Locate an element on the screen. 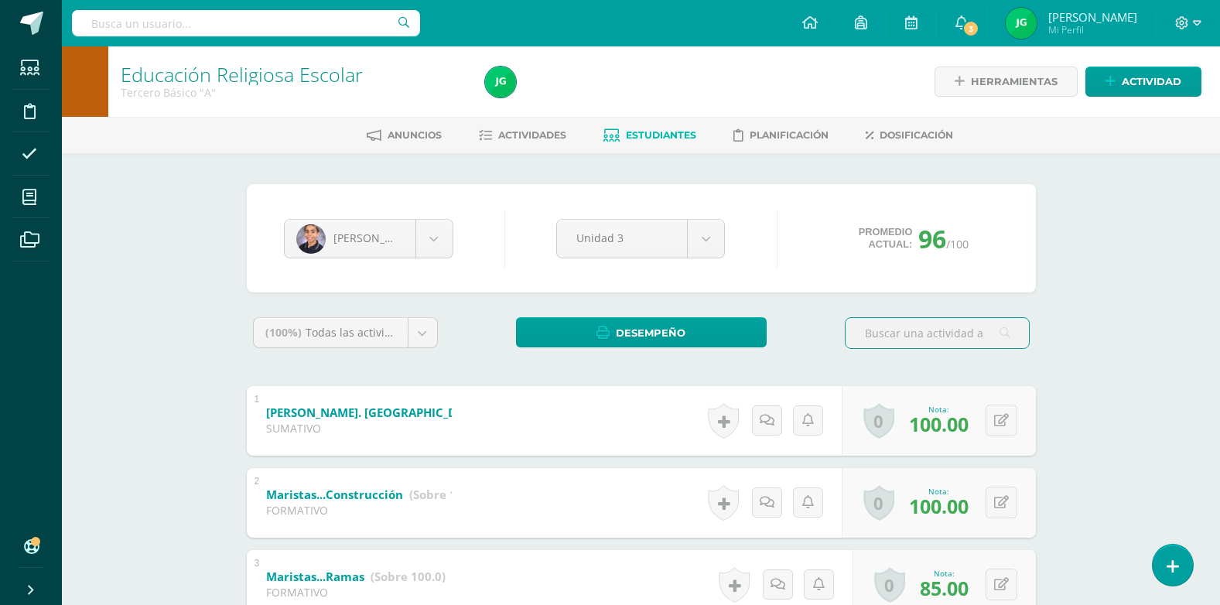 The image size is (1220, 605). b: Maristas...Ramas is located at coordinates (315, 576).